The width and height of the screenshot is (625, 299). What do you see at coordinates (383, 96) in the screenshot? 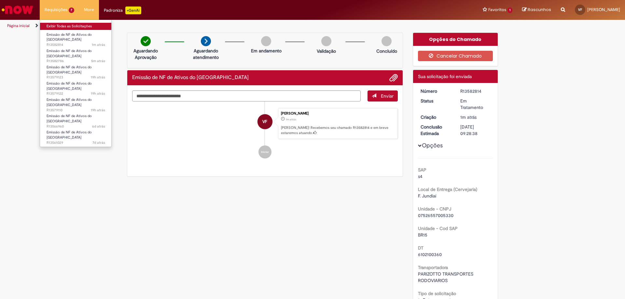
I see `button: Enviar` at bounding box center [383, 96].